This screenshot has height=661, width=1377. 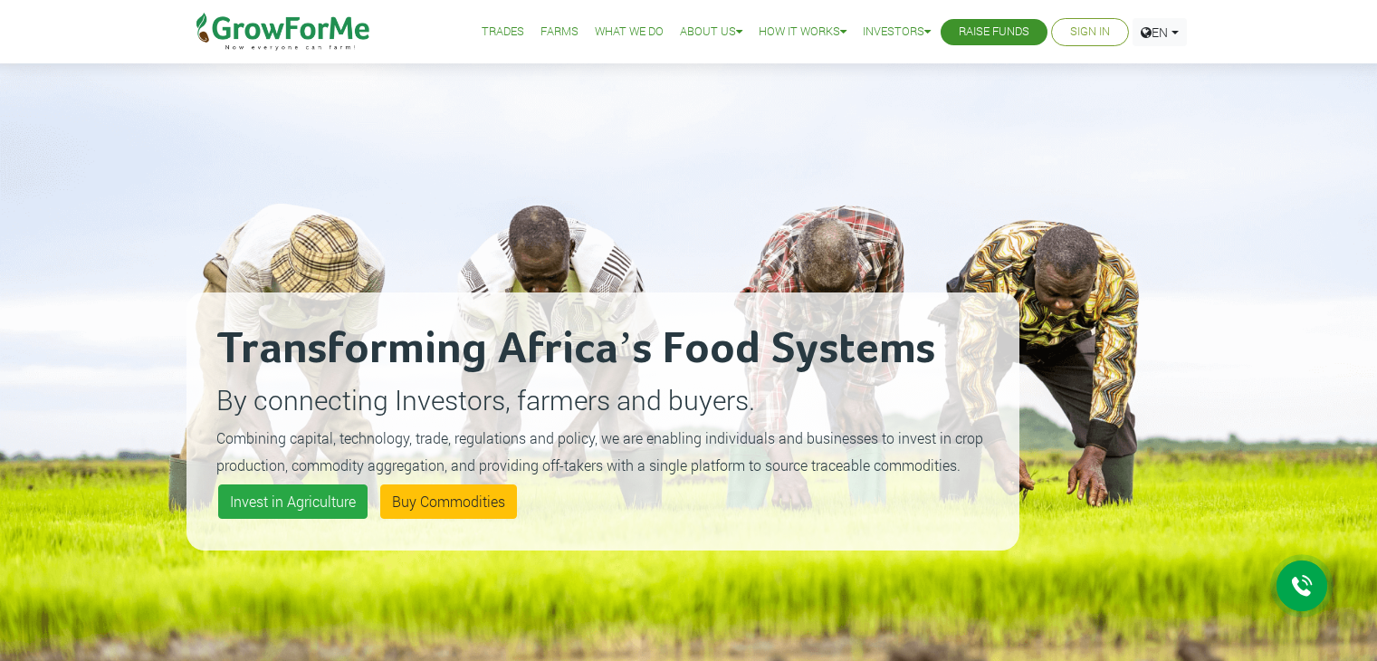 What do you see at coordinates (293, 502) in the screenshot?
I see `a: Invest in Agriculture` at bounding box center [293, 502].